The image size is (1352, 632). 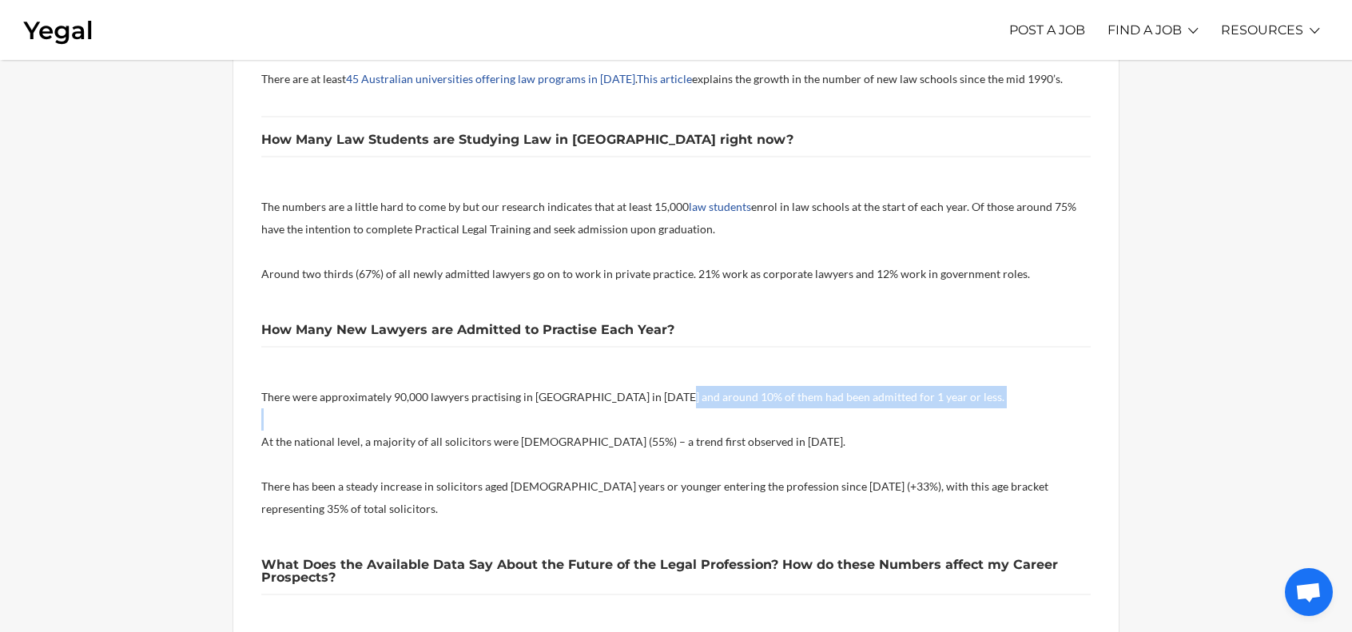 What do you see at coordinates (659, 570) in the screenshot?
I see `b: What Does the Available Data Say About the Future of the Legal Profession? How do these Numbers a...` at bounding box center [659, 570].